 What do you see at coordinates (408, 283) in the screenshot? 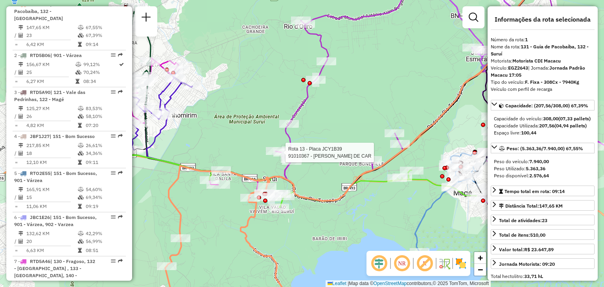
I see `div: Map data © contributors,© 2025 TomTom, Microsoft` at bounding box center [408, 283].